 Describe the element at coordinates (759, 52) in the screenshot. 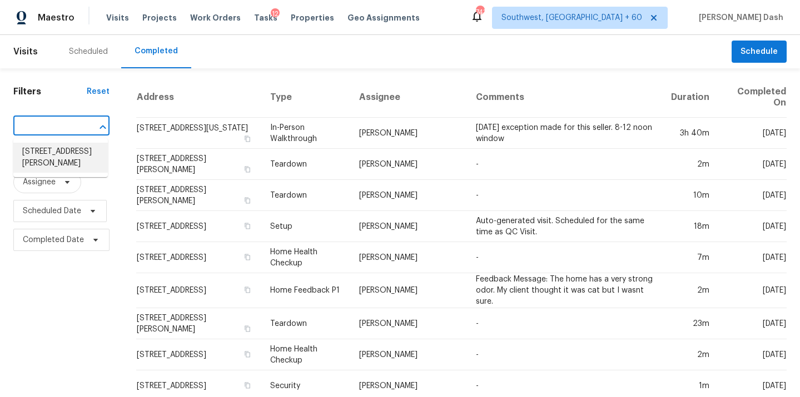

I see `button: Schedule` at that location.